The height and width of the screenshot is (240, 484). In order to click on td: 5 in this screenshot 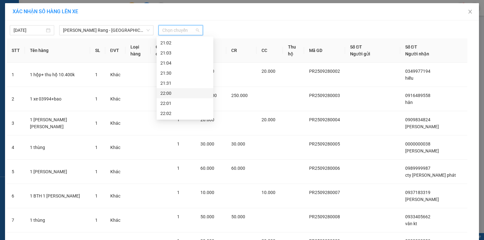, I will do `click(16, 172)`.